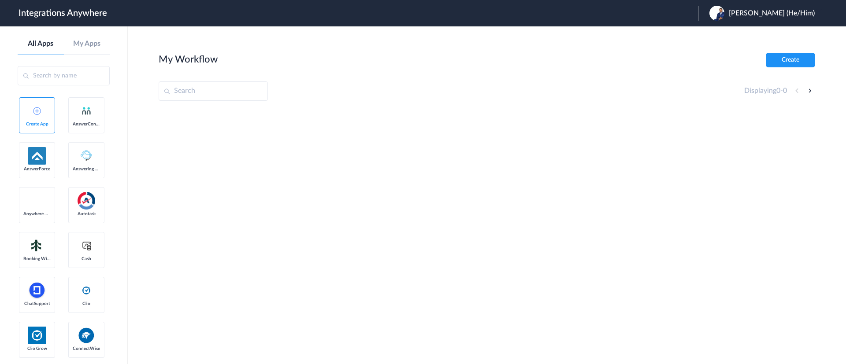  What do you see at coordinates (188, 59) in the screenshot?
I see `h2: My Workflow` at bounding box center [188, 59].